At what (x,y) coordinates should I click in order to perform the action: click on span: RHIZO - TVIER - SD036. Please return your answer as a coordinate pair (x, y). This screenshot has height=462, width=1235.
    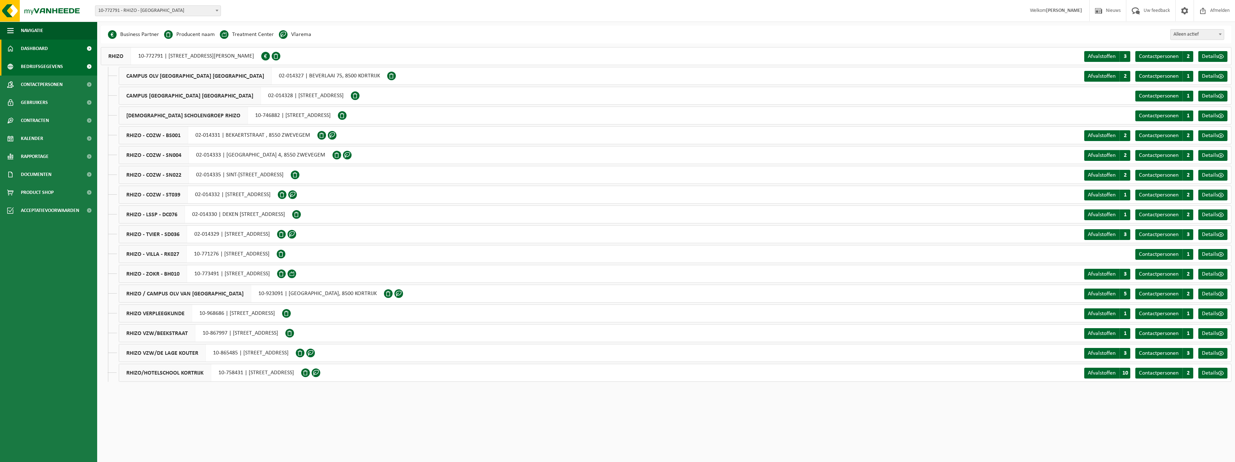
    Looking at the image, I should click on (153, 234).